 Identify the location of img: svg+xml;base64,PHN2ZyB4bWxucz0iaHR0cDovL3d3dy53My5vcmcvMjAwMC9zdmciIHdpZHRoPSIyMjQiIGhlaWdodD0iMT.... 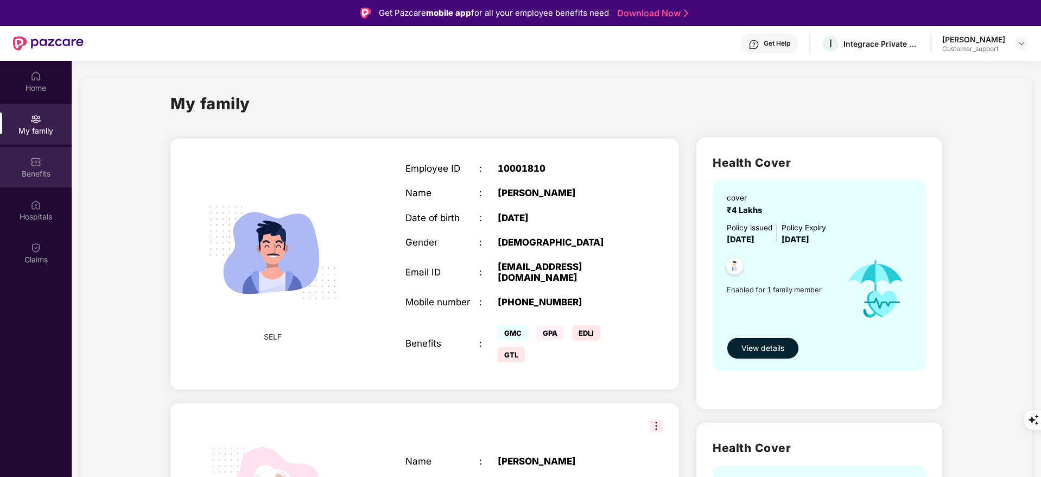
(273, 252).